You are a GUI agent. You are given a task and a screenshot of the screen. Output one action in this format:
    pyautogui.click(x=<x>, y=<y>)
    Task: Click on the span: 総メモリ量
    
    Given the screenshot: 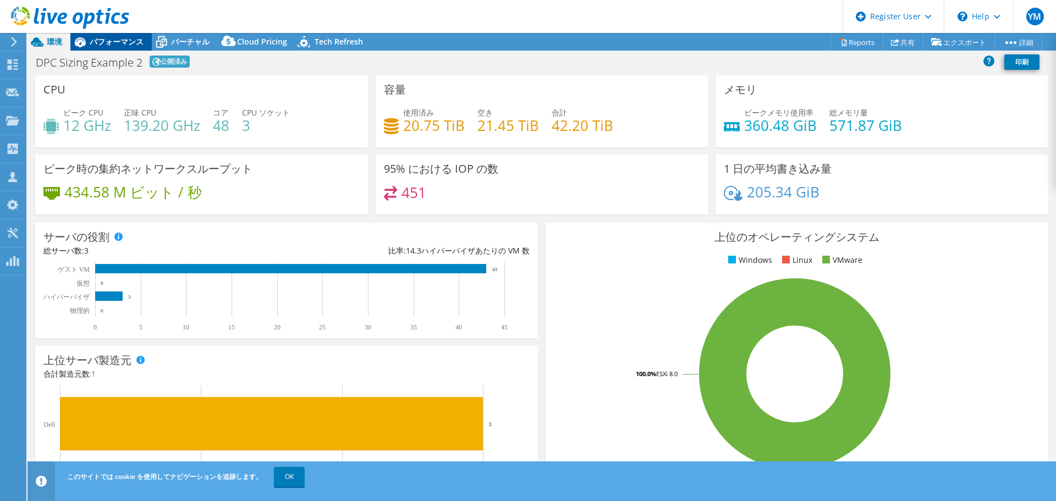 What is the action you would take?
    pyautogui.click(x=848, y=112)
    